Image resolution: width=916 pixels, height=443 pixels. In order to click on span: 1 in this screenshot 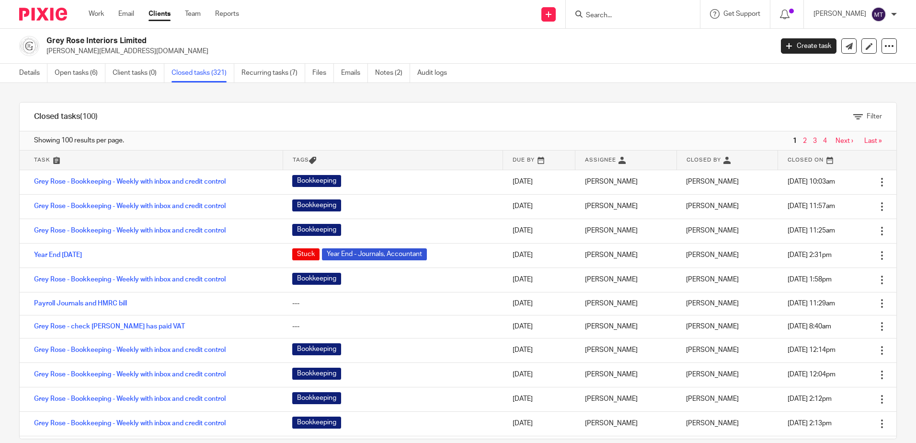, I will do `click(795, 141)`.